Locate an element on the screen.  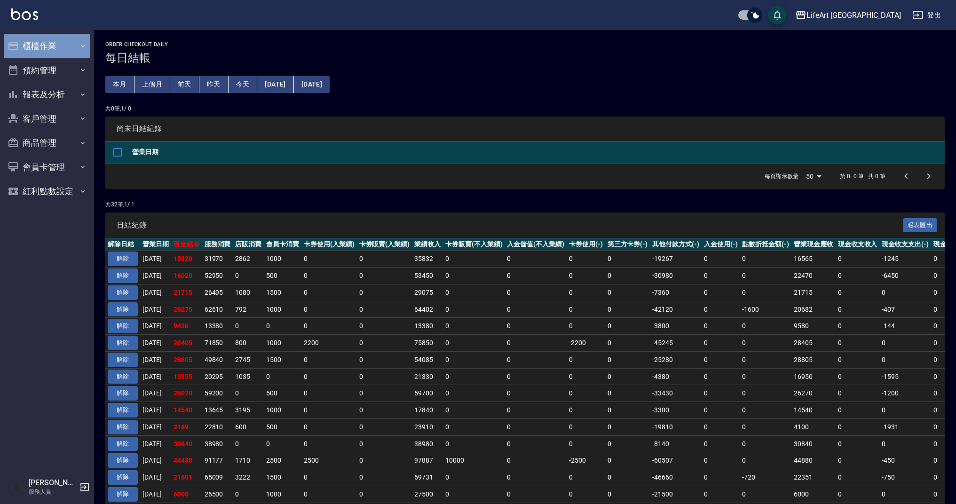
td: 13380 is located at coordinates (218, 326).